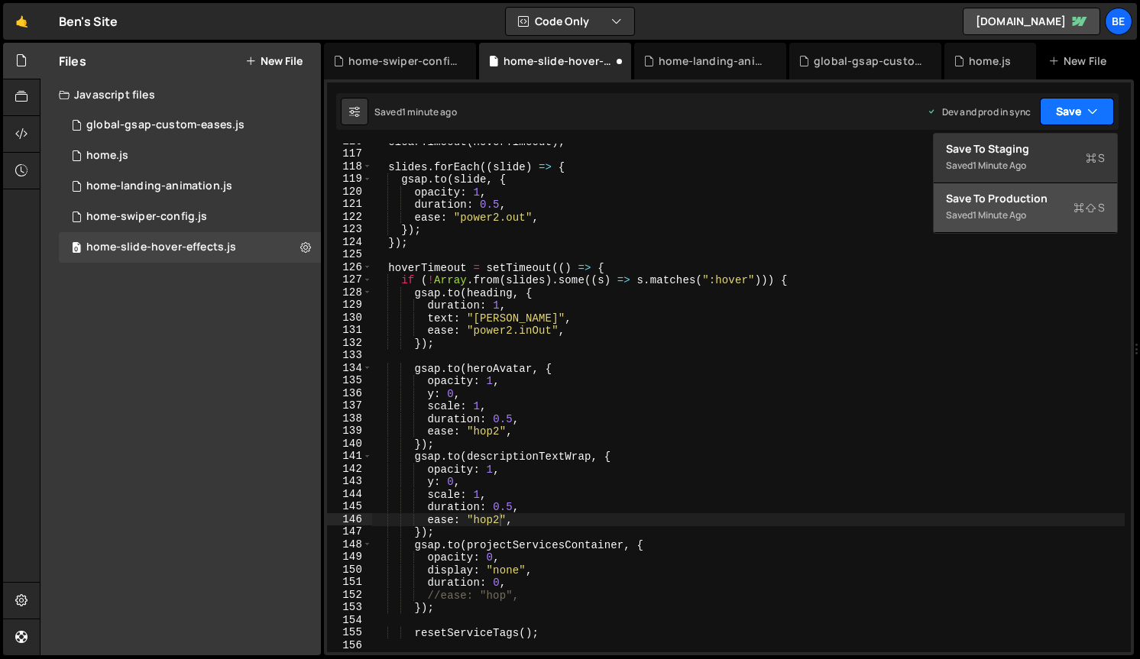  What do you see at coordinates (1076, 112) in the screenshot?
I see `button: Save` at bounding box center [1076, 112].